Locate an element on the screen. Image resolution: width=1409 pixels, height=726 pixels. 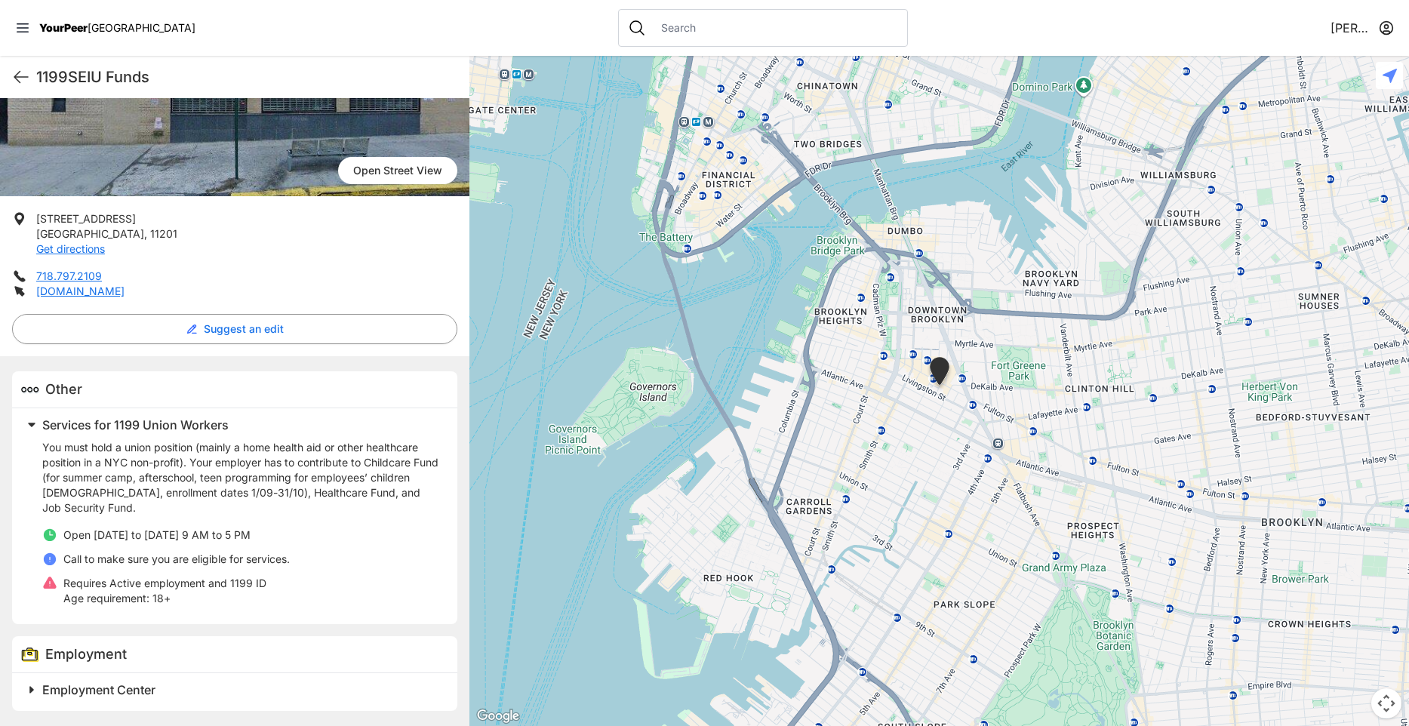
div: Brooklyn Office is located at coordinates (940, 374).